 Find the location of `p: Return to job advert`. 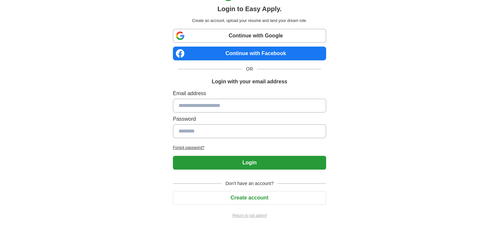

p: Return to job advert is located at coordinates (249, 215).